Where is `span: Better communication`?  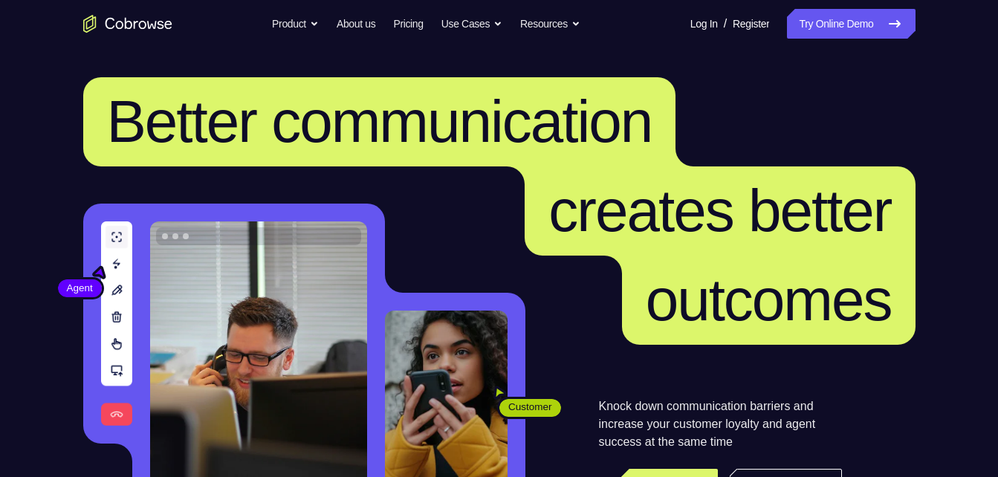
span: Better communication is located at coordinates (380, 121).